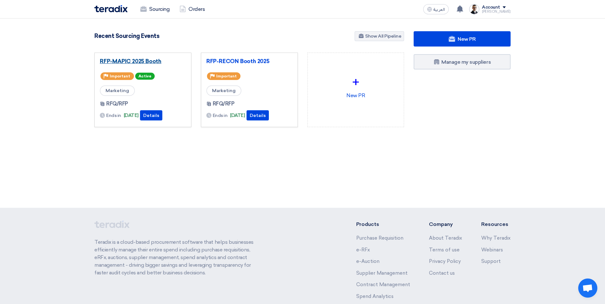  What do you see at coordinates (192, 9) in the screenshot?
I see `a: Orders` at bounding box center [192, 9].